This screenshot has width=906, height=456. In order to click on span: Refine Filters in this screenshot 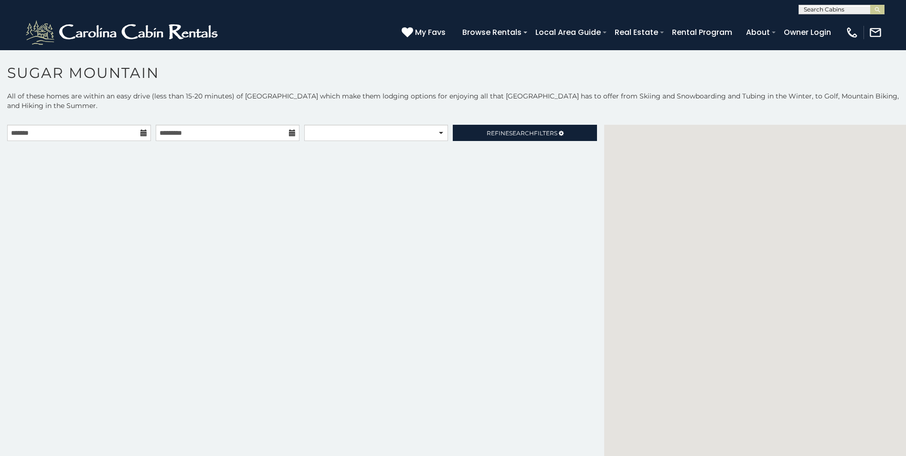, I will do `click(522, 133)`.